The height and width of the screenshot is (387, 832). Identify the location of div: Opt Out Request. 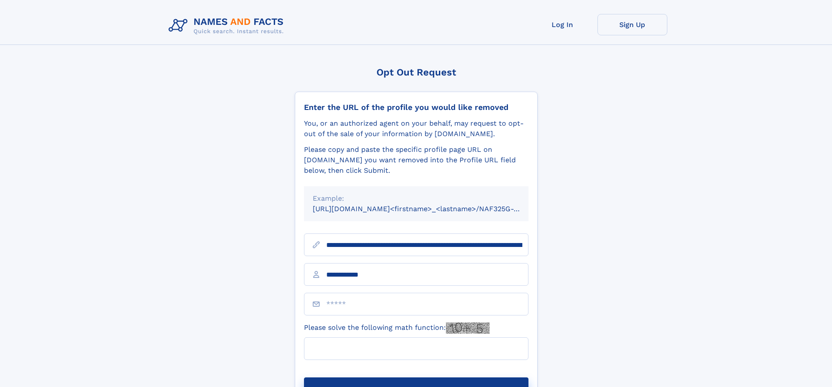
(416, 72).